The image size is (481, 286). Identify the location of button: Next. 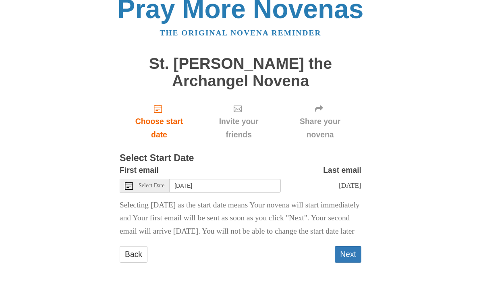
(348, 254).